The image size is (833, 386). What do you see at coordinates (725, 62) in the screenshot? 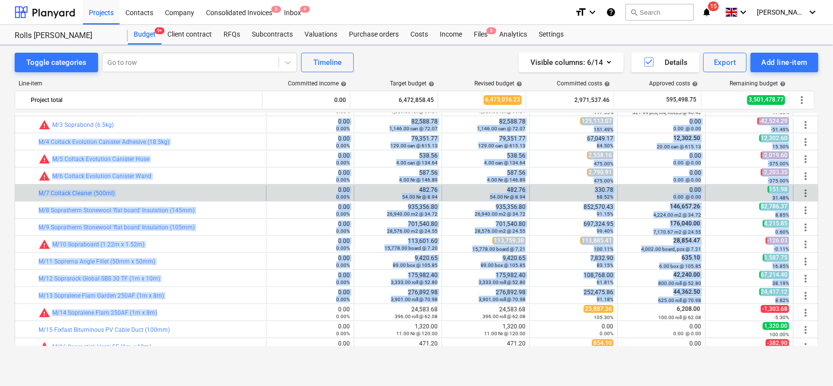
I see `div: Export` at bounding box center [725, 62].